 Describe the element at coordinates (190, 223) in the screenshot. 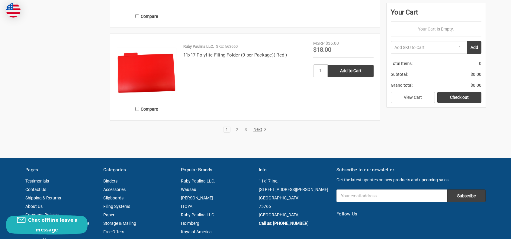

I see `a: Holmberg` at that location.